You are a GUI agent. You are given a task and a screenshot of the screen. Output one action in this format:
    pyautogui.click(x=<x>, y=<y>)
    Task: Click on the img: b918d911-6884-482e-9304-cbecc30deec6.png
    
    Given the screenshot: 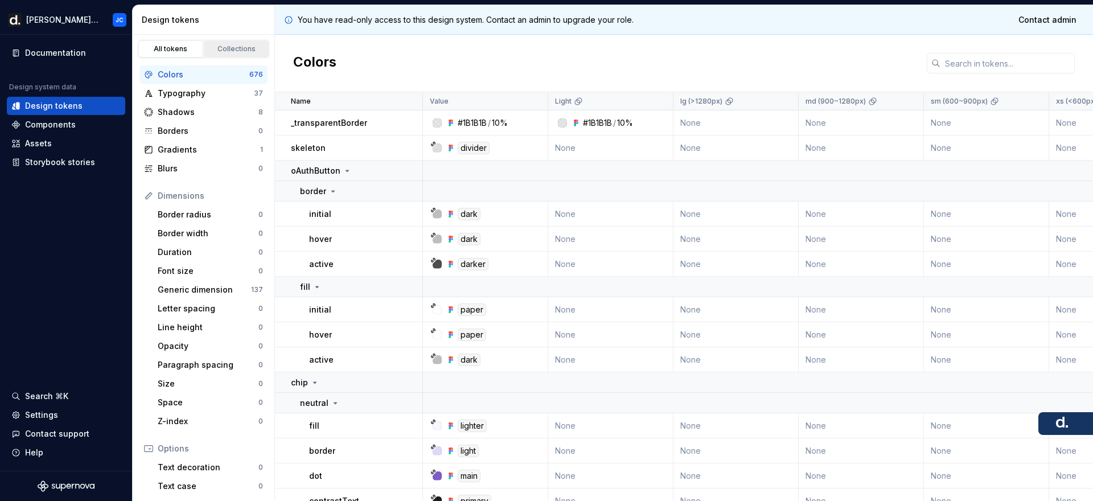 What is the action you would take?
    pyautogui.click(x=15, y=20)
    